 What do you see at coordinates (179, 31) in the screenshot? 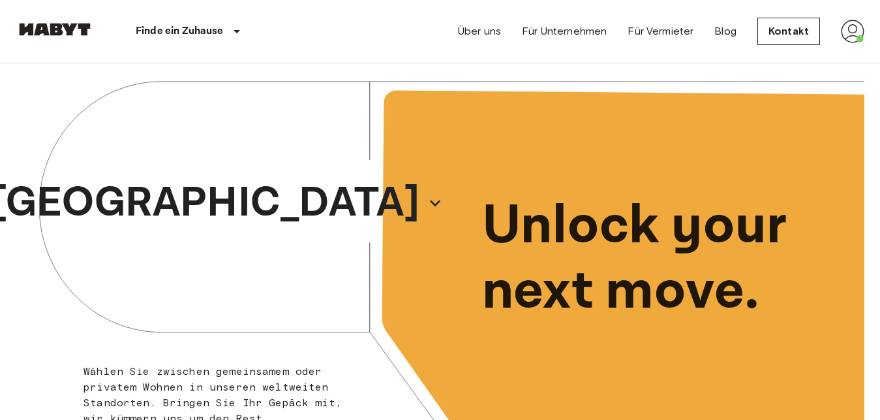
I see `p: Finde ein Zuhause` at bounding box center [179, 31].